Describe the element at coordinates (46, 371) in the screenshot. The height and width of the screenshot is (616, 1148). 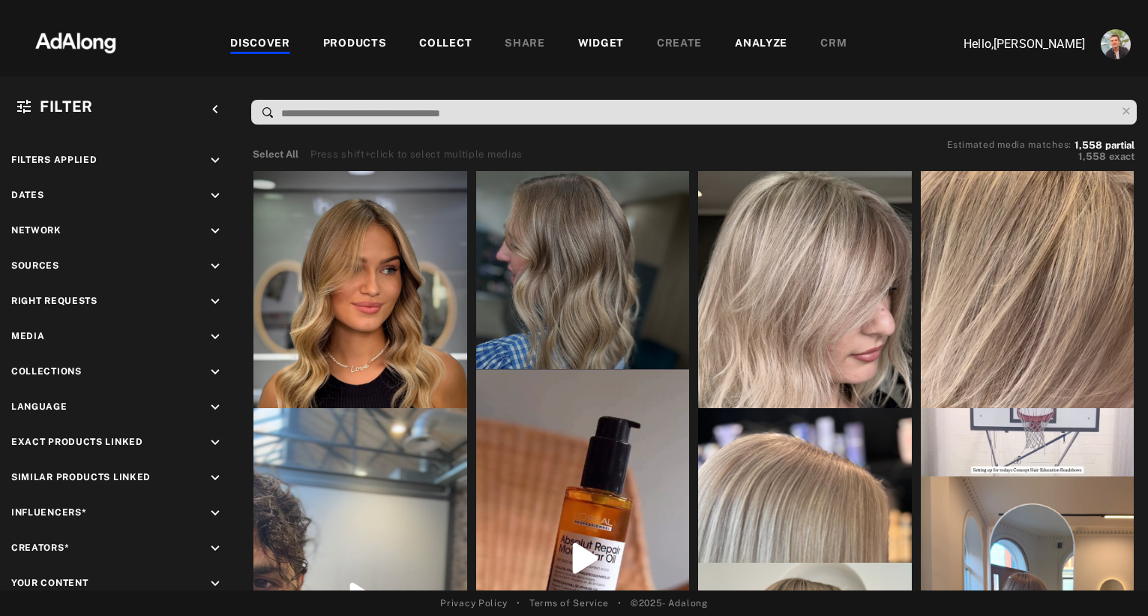
I see `span: Collections` at that location.